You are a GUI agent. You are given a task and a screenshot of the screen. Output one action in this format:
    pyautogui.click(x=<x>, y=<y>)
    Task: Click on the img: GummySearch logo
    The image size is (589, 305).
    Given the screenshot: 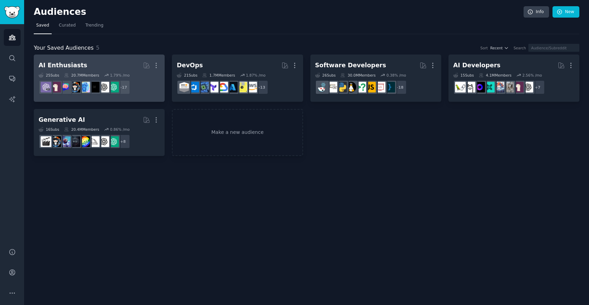 What is the action you would take?
    pyautogui.click(x=12, y=12)
    